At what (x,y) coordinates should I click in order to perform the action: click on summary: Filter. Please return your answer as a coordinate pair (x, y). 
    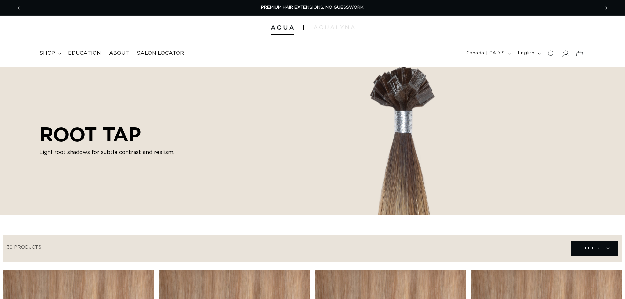
    Looking at the image, I should click on (595, 248).